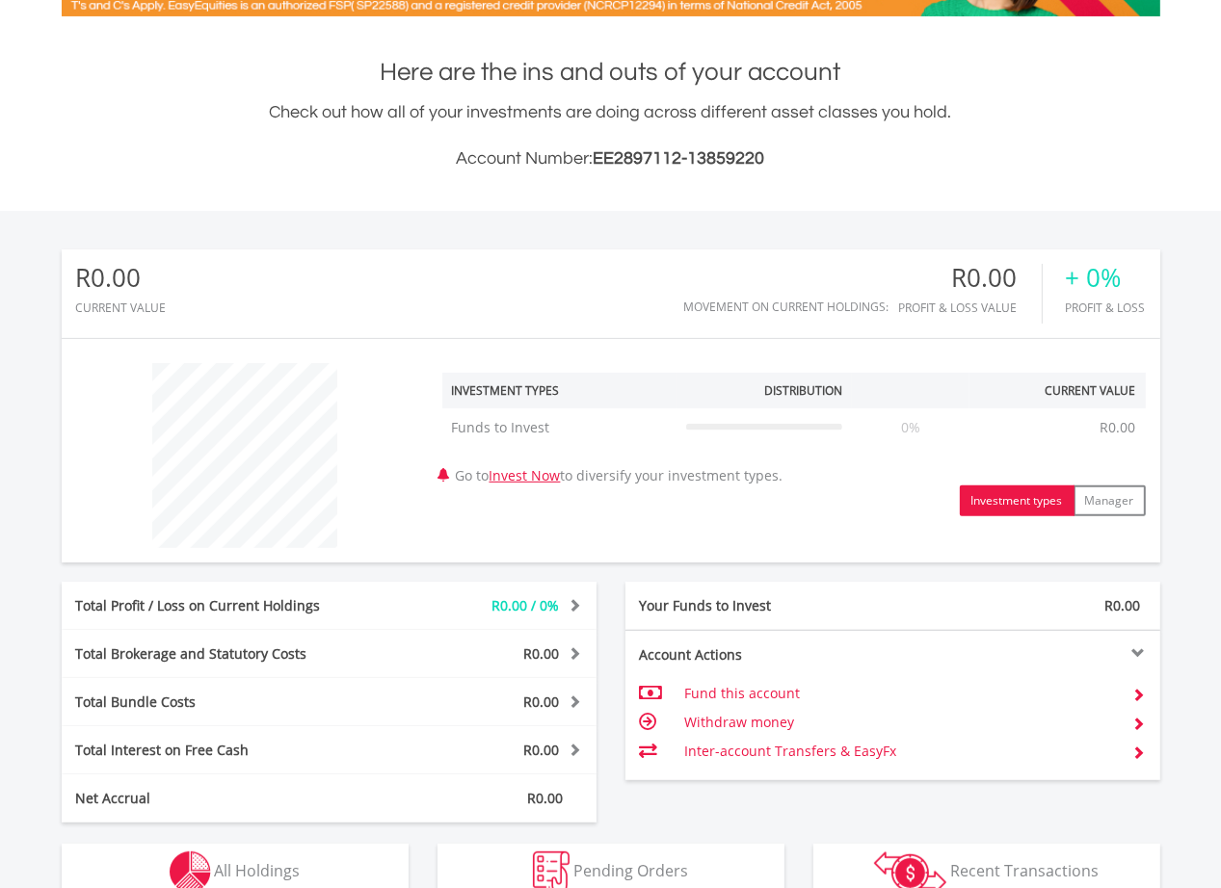 The width and height of the screenshot is (1221, 888). I want to click on span: R0.00 / 0%, so click(526, 605).